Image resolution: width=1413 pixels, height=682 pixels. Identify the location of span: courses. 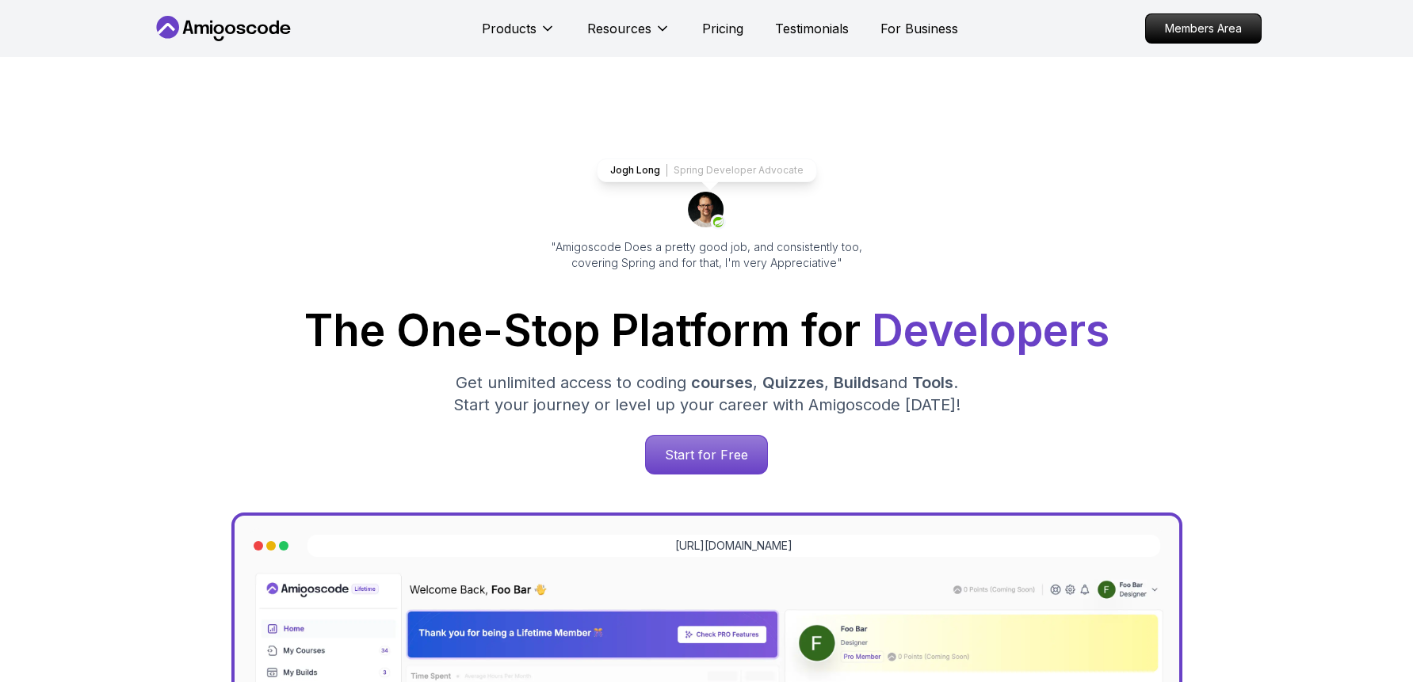
(722, 383).